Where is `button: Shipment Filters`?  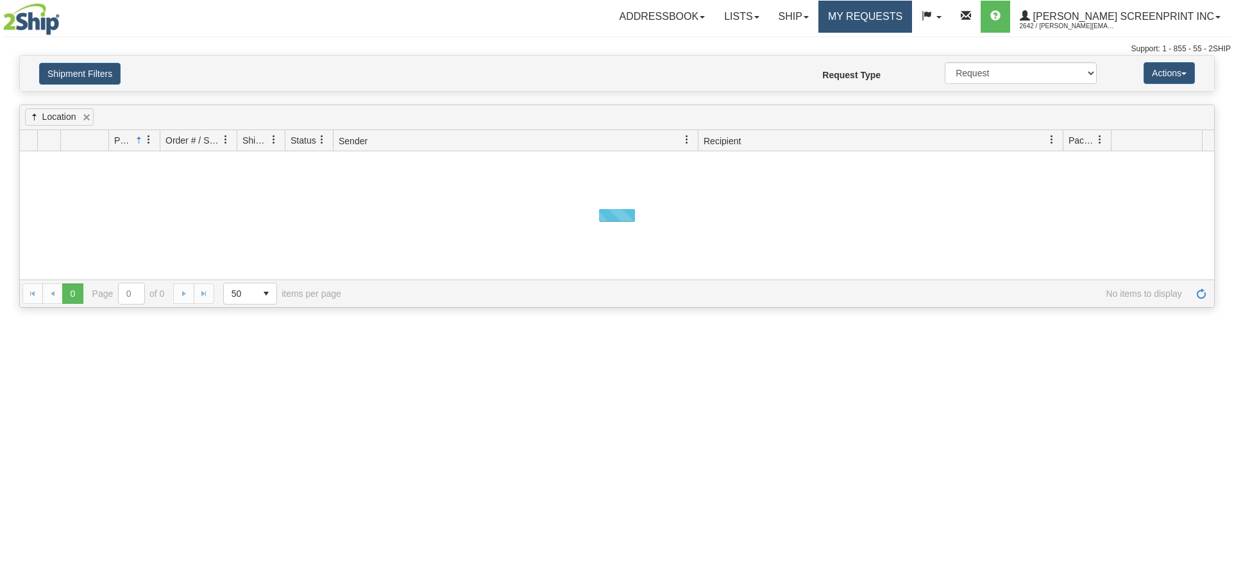 button: Shipment Filters is located at coordinates (80, 74).